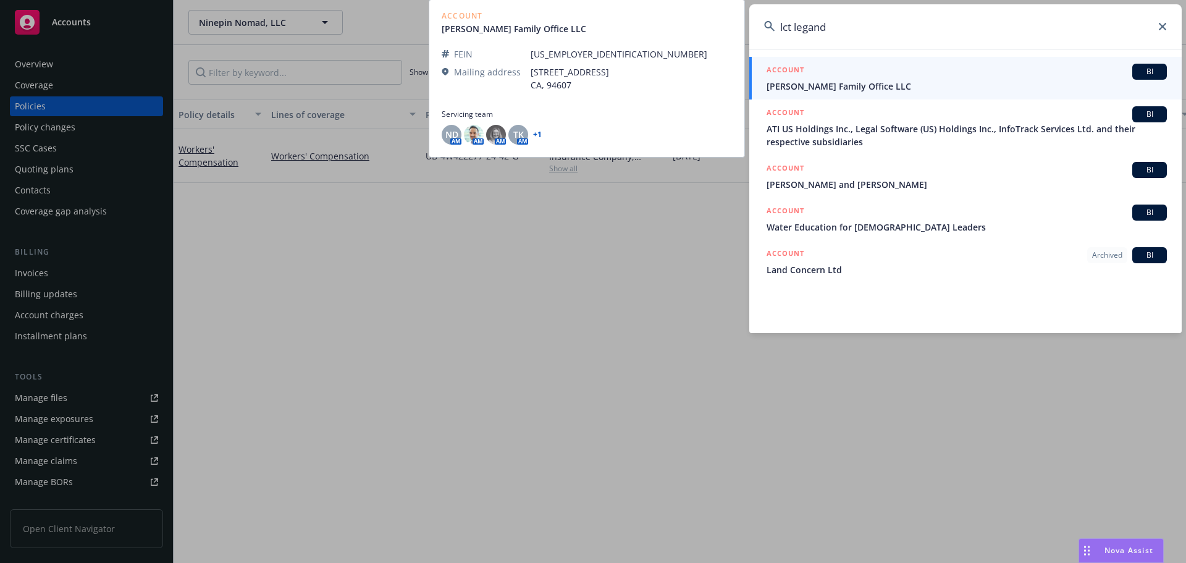  What do you see at coordinates (1129, 550) in the screenshot?
I see `span: Nova Assist` at bounding box center [1129, 550].